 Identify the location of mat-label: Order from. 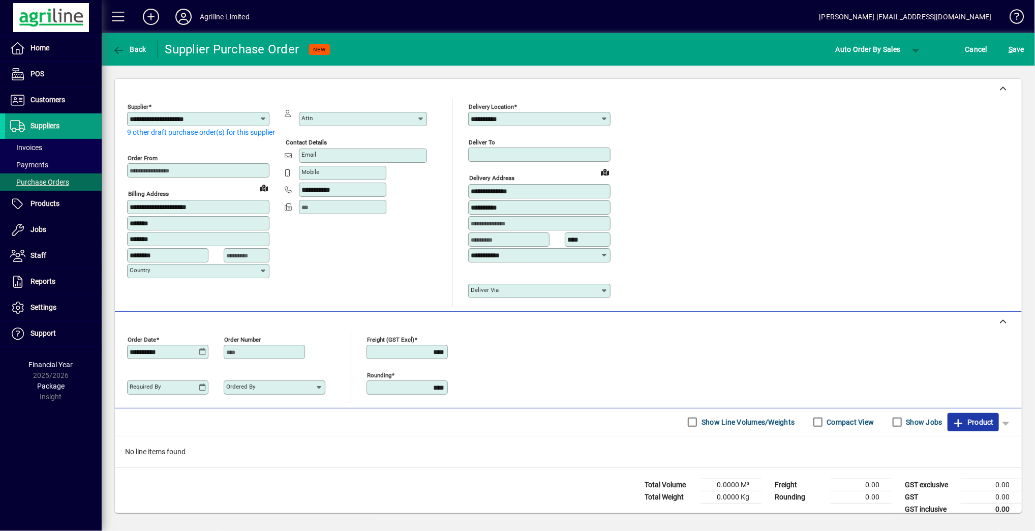
(142, 158).